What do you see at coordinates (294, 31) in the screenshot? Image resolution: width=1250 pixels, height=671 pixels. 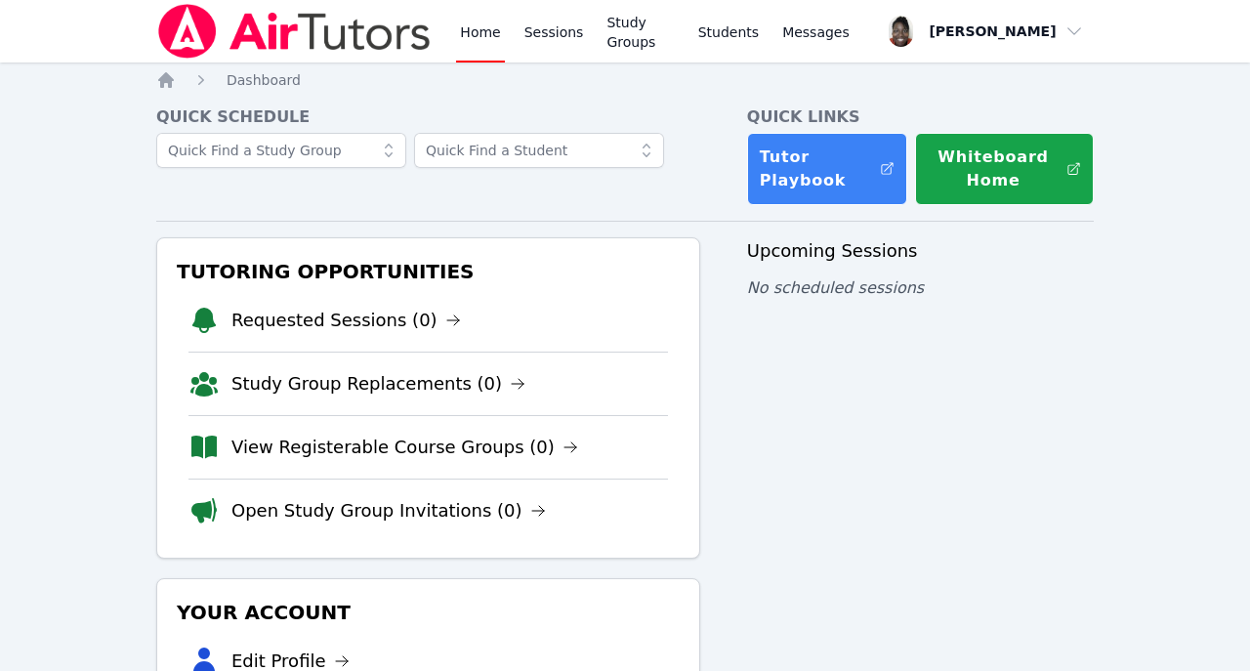 I see `img: Air Tutors` at bounding box center [294, 31].